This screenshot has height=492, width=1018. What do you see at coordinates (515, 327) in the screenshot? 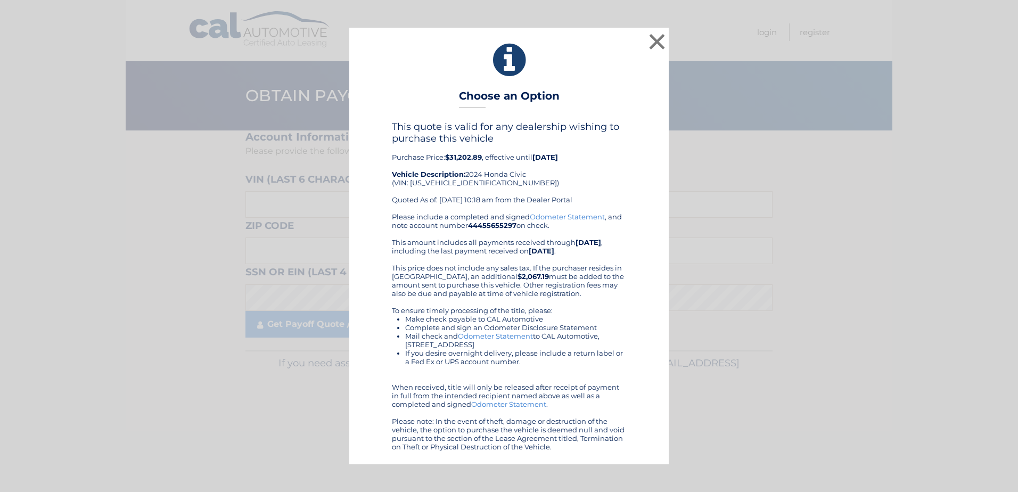
I see `li: Complete and sign an Odometer Disclosure Statement` at bounding box center [515, 327].